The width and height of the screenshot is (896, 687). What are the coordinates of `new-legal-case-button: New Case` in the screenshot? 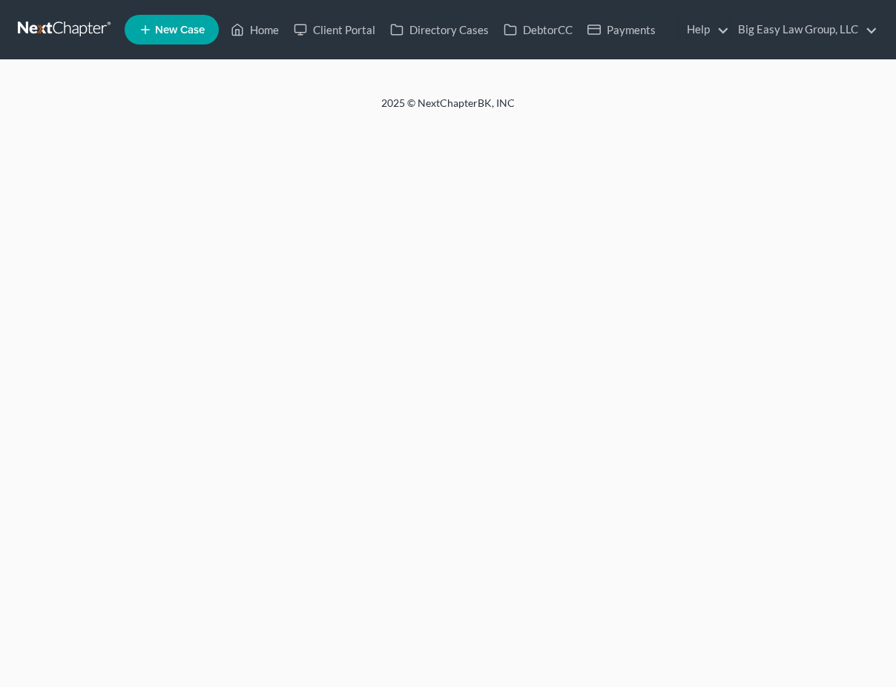 It's located at (171, 30).